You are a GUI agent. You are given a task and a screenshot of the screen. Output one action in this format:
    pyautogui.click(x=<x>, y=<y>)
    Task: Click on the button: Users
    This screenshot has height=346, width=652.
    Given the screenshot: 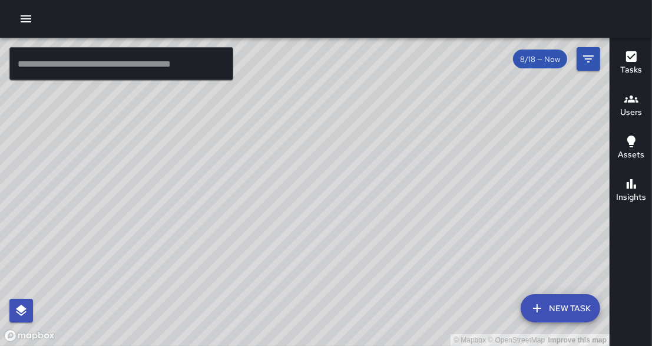 What is the action you would take?
    pyautogui.click(x=631, y=106)
    